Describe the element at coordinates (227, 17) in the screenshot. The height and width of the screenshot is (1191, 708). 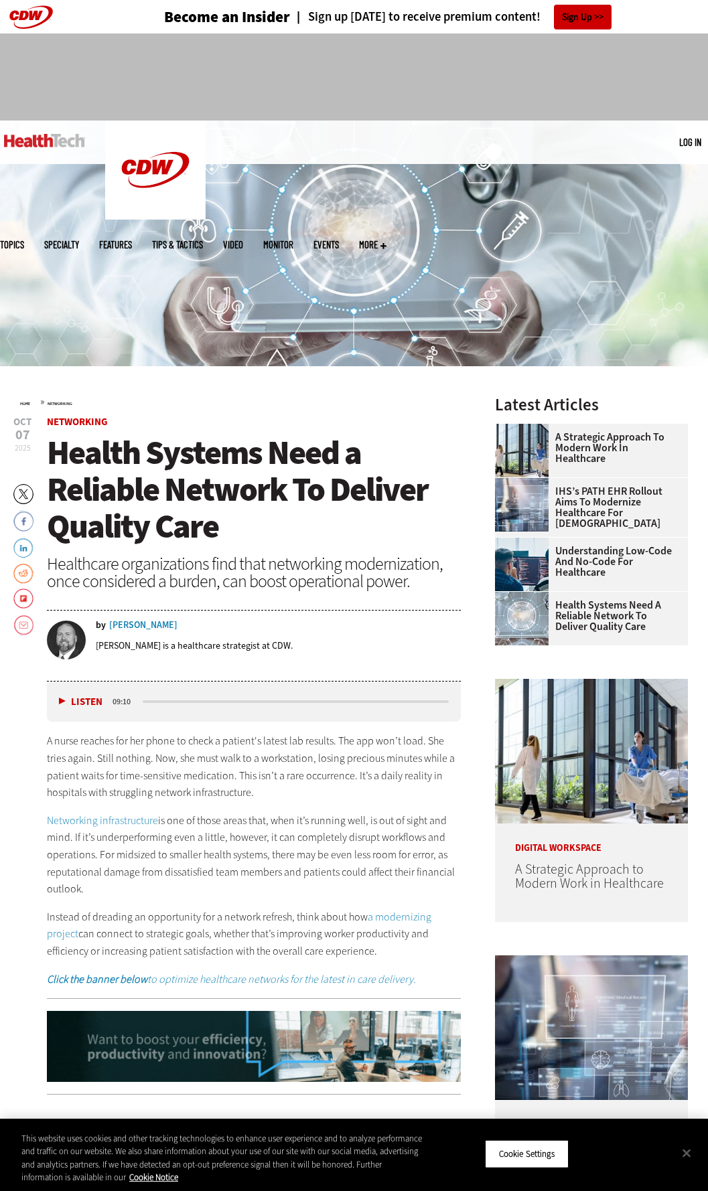
I see `h3: Become an Insider` at that location.